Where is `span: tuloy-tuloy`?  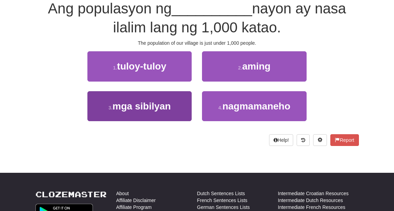 span: tuloy-tuloy is located at coordinates (141, 66).